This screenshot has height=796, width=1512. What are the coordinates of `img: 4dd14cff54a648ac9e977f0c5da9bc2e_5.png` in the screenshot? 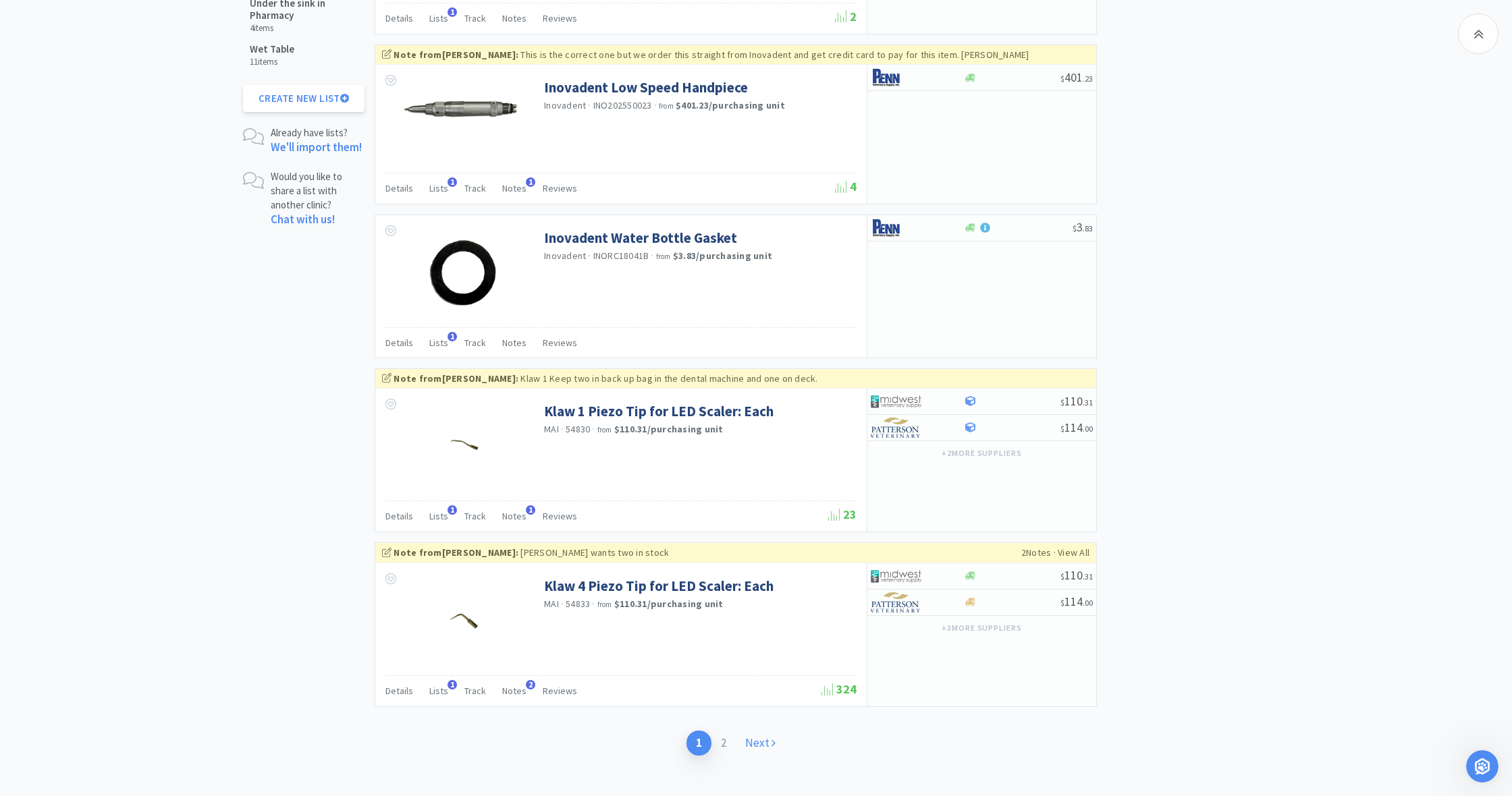 It's located at (896, 576).